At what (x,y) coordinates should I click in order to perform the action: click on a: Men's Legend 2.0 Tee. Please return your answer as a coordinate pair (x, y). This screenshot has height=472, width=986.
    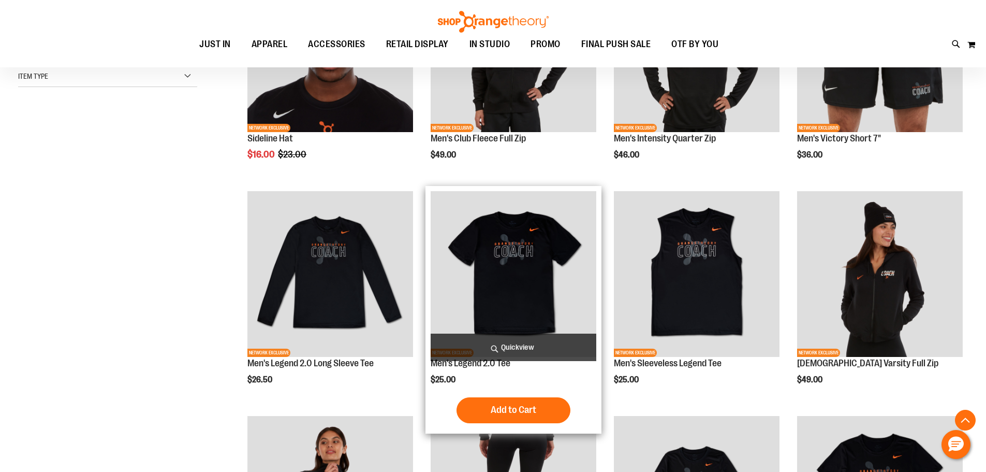
    Looking at the image, I should click on (471, 363).